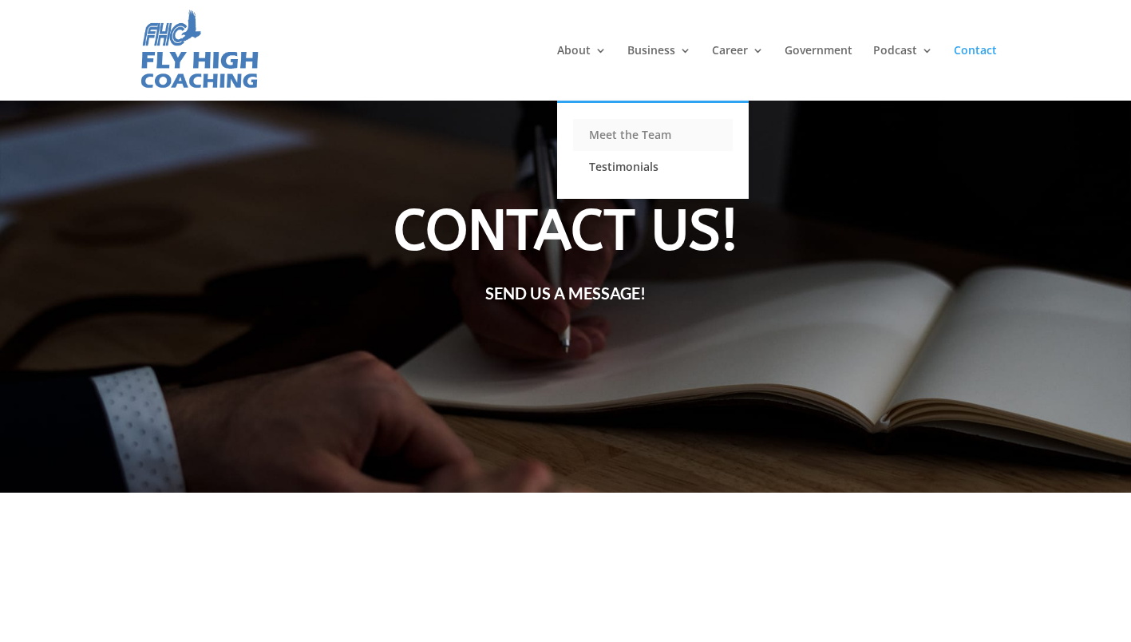  I want to click on h1: CONTACT US!, so click(566, 235).